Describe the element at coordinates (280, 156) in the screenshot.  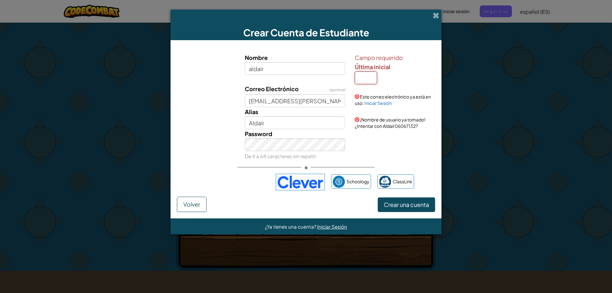
I see `small: De 4 a 64 caracteres sin repetir` at that location.